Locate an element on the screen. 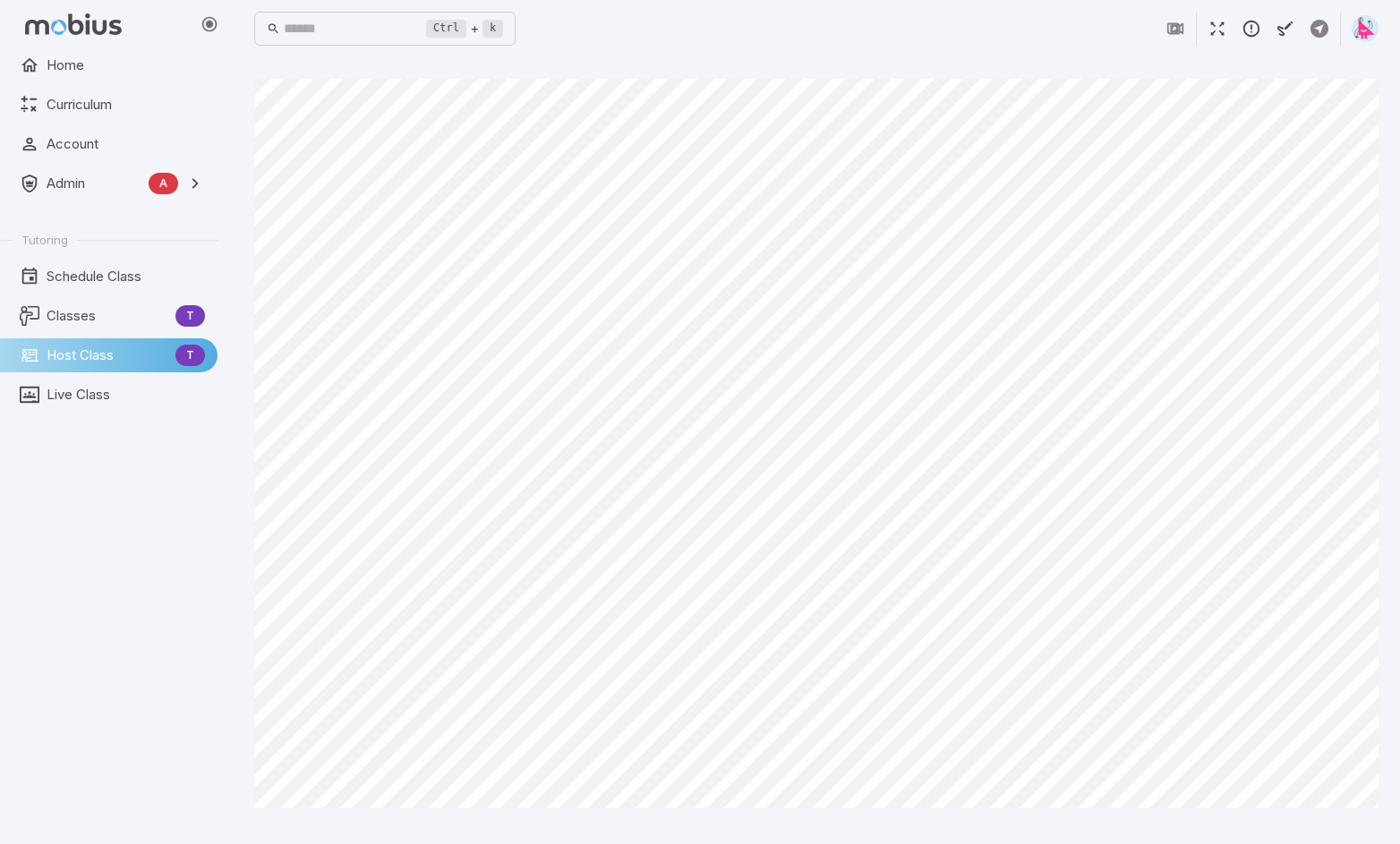 This screenshot has width=1400, height=844. span: Classes is located at coordinates (108, 316).